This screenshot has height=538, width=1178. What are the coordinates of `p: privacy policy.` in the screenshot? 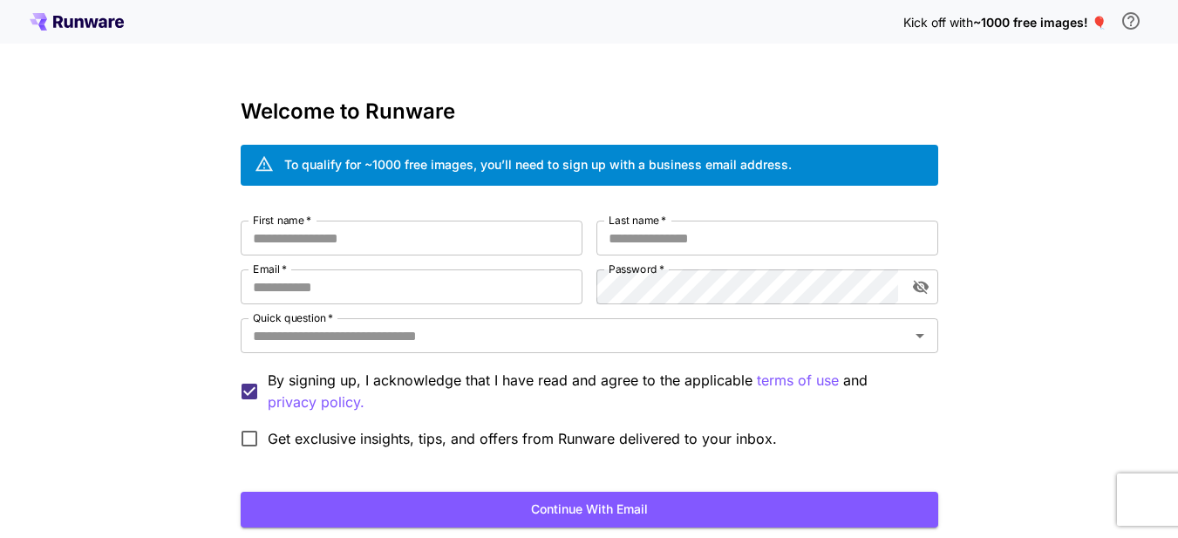 It's located at (316, 402).